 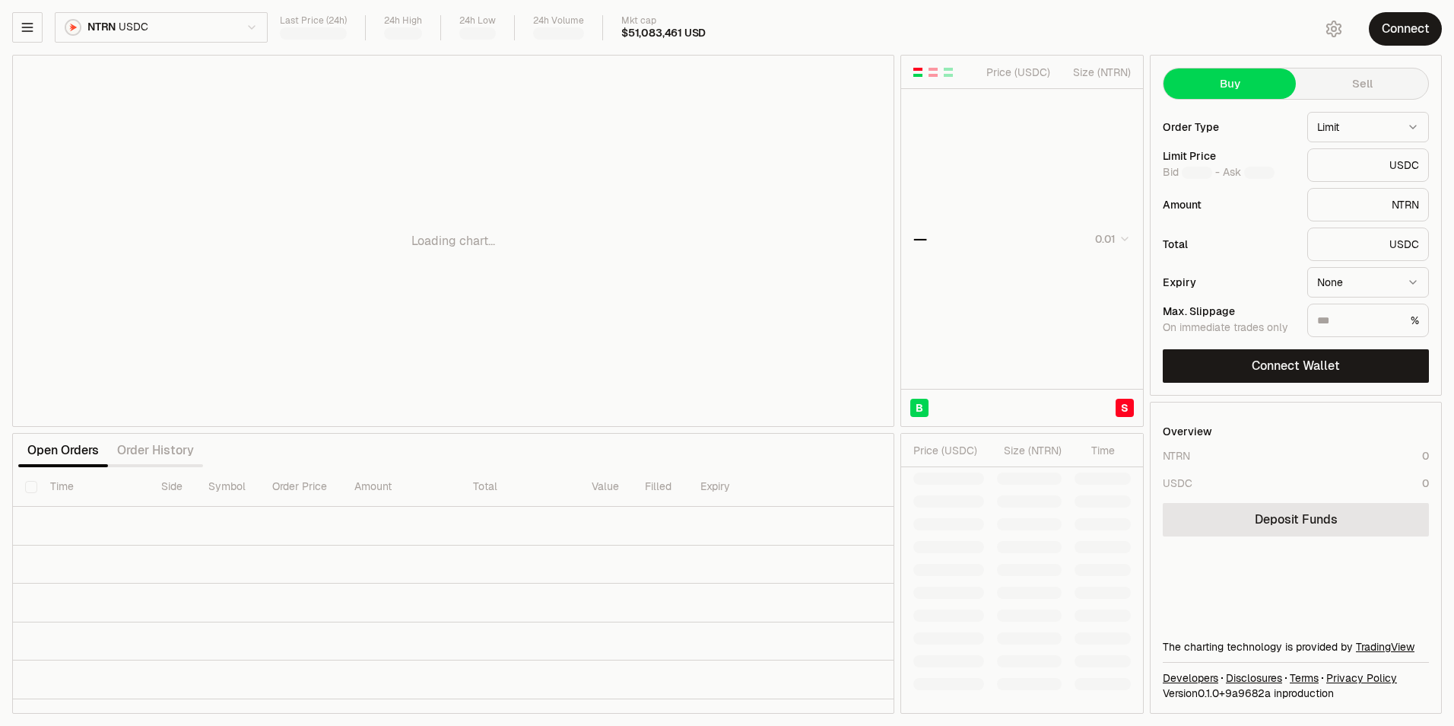 I want to click on p: Loading chart..., so click(x=453, y=241).